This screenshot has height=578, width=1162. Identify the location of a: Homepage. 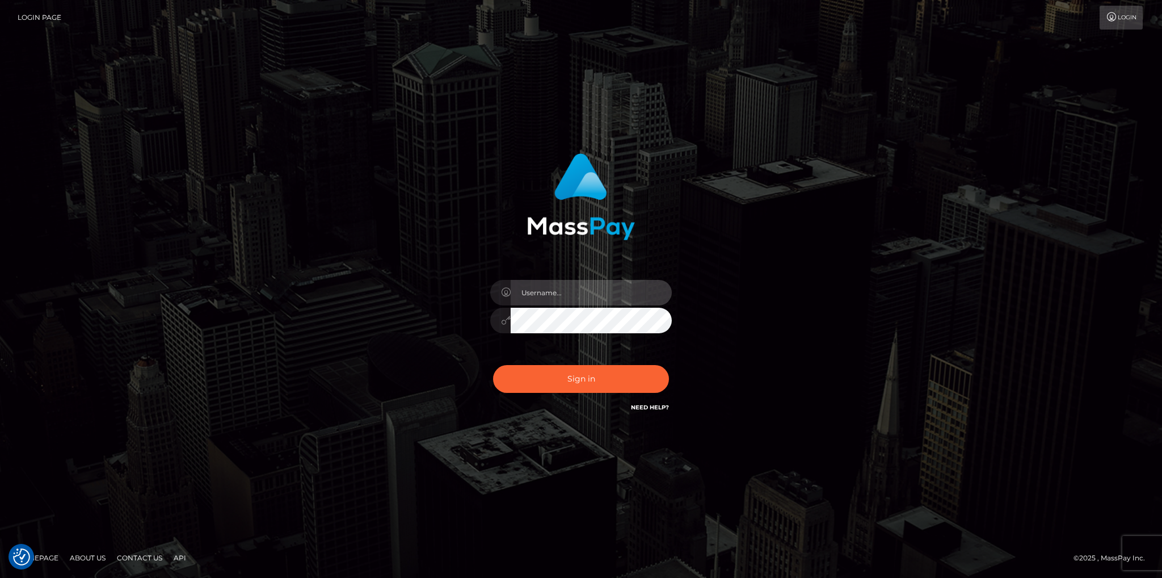
(37, 557).